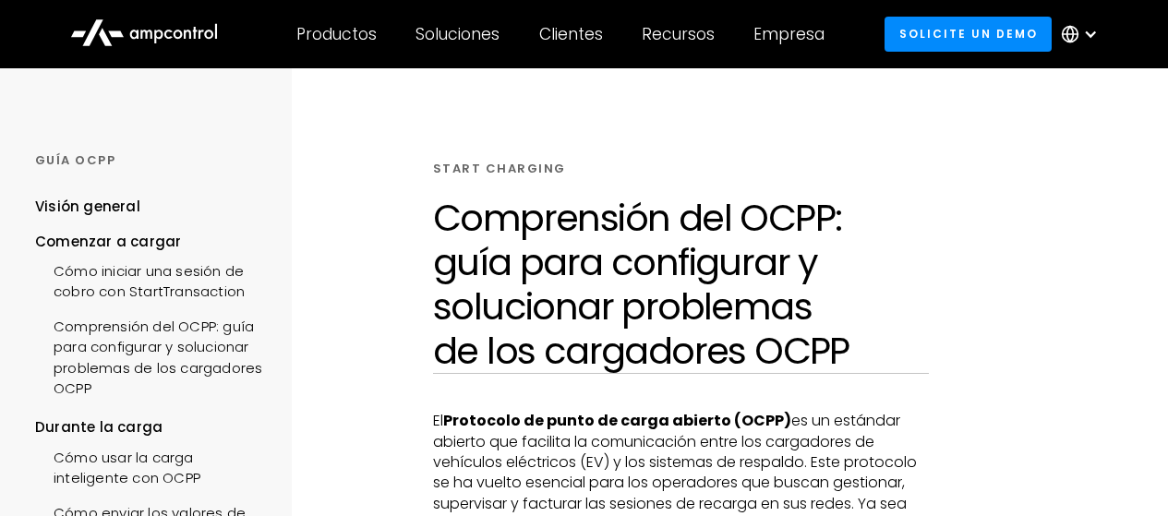  What do you see at coordinates (151, 466) in the screenshot?
I see `a: Cómo usar la carga inteligente con OCPP` at bounding box center [151, 466].